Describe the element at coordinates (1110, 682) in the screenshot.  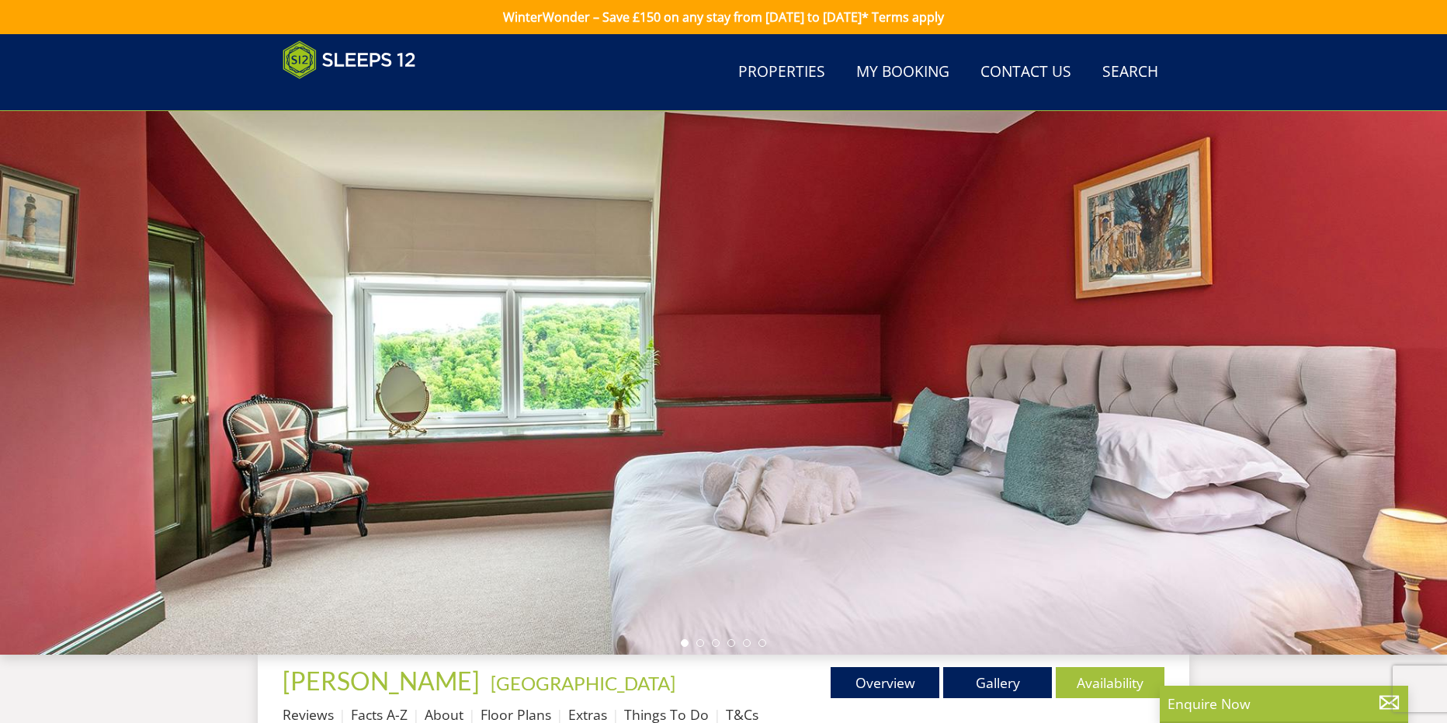
I see `a: Availability` at that location.